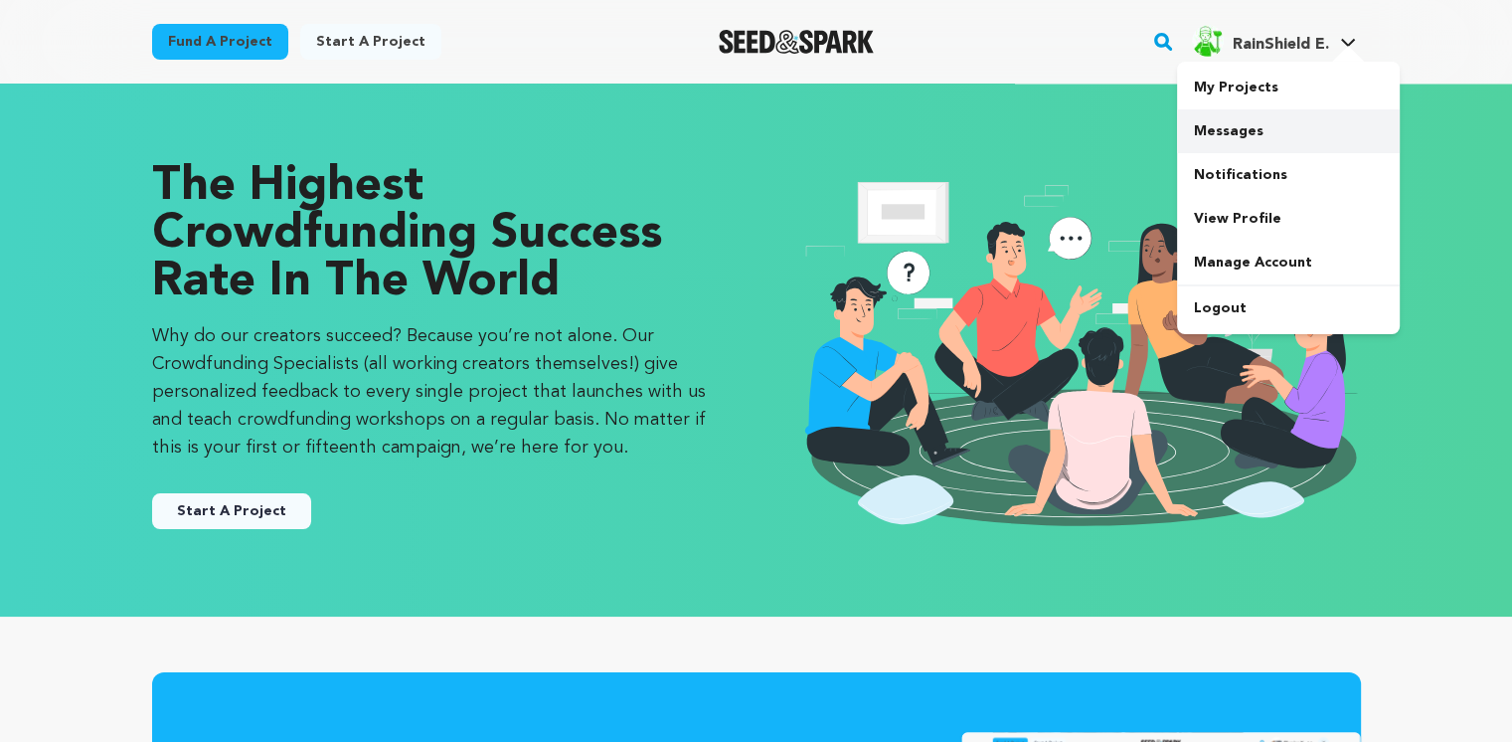 The height and width of the screenshot is (742, 1512). What do you see at coordinates (435, 235) in the screenshot?
I see `p: The Highest Crowdfunding Success Rate in the World` at bounding box center [435, 235].